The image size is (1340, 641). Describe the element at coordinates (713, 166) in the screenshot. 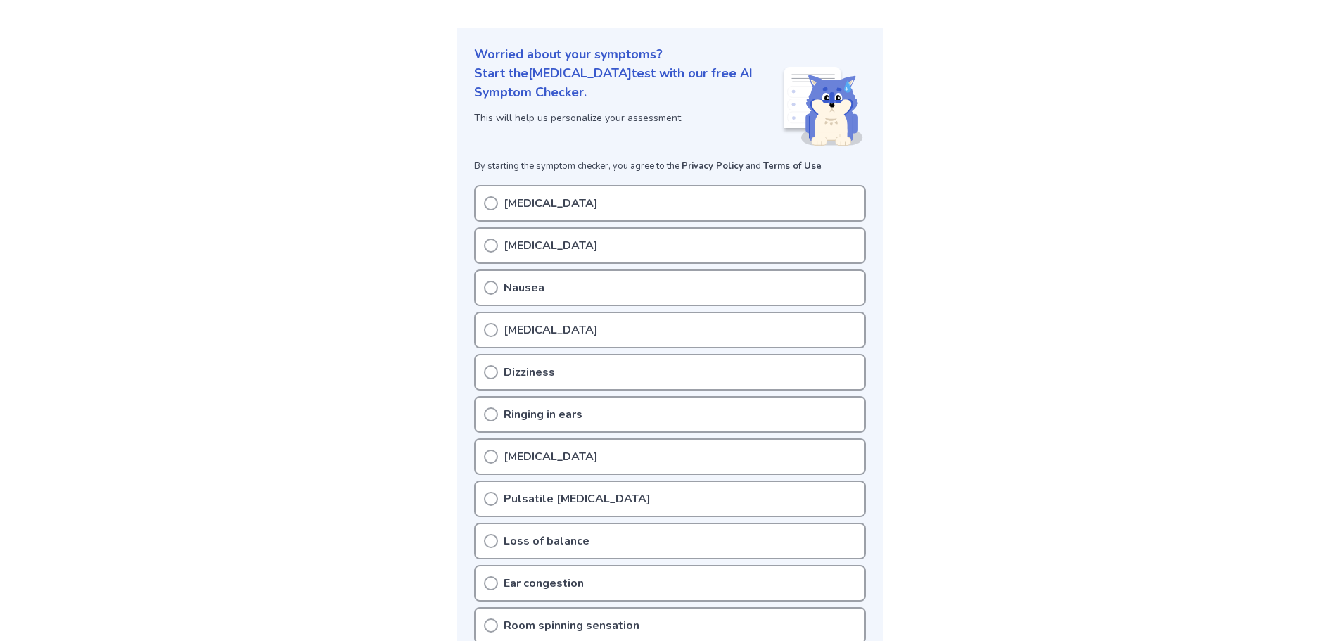

I see `a: Privacy Policy` at that location.